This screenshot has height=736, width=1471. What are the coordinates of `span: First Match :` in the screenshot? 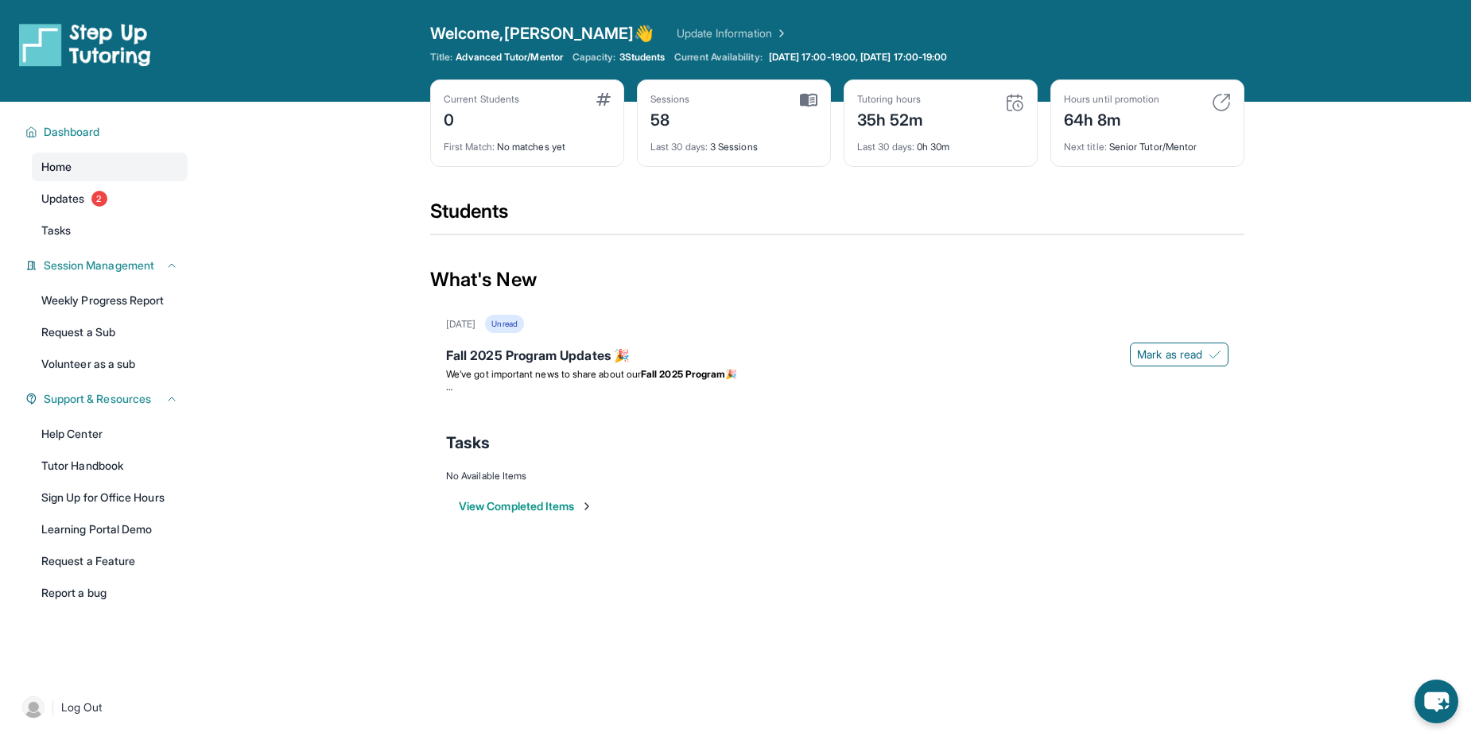 It's located at (469, 146).